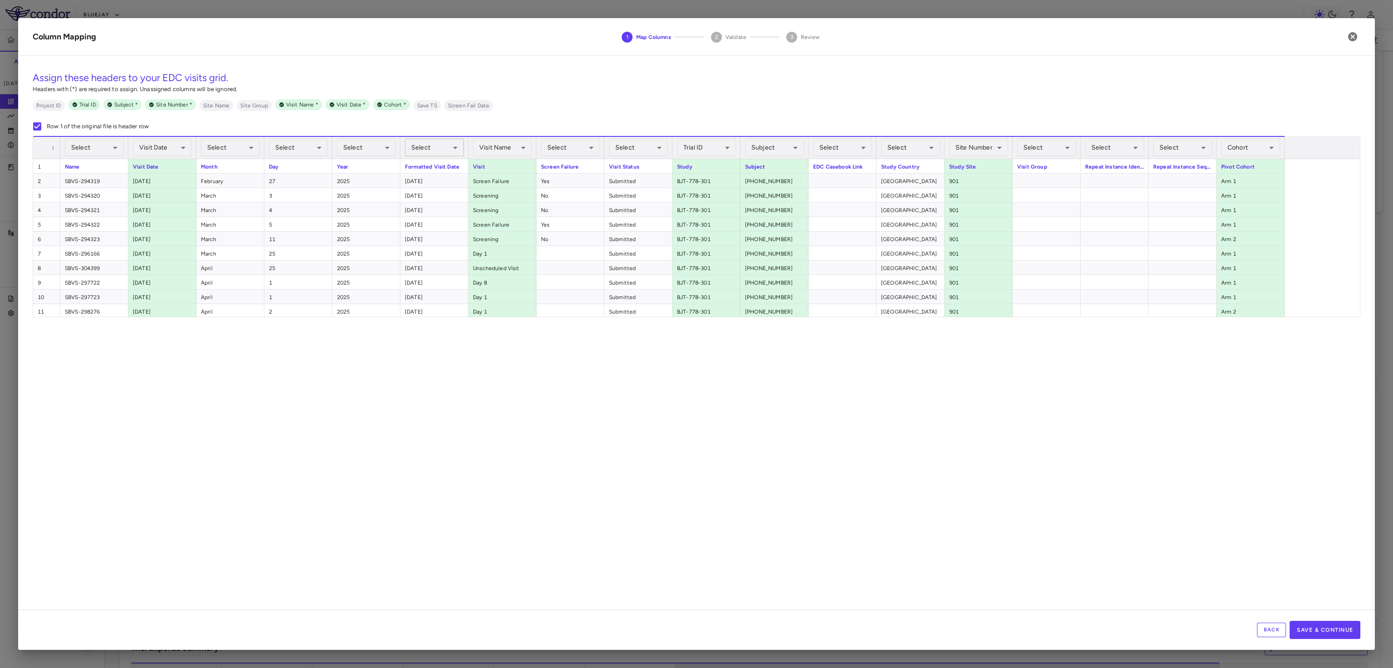 This screenshot has width=1393, height=668. Describe the element at coordinates (978, 147) in the screenshot. I see `div: Site Number` at that location.